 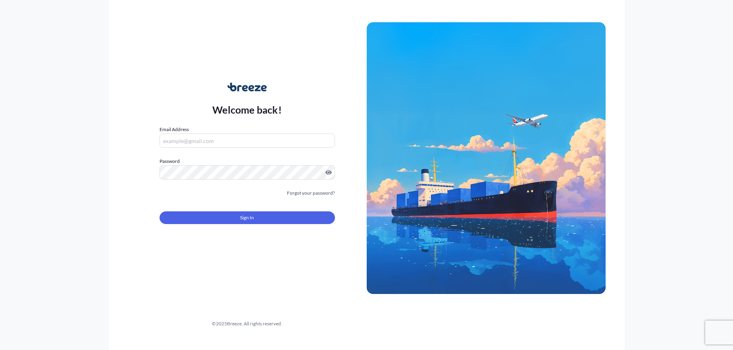 What do you see at coordinates (247, 140) in the screenshot?
I see `input: example@gmail.com` at bounding box center [247, 140].